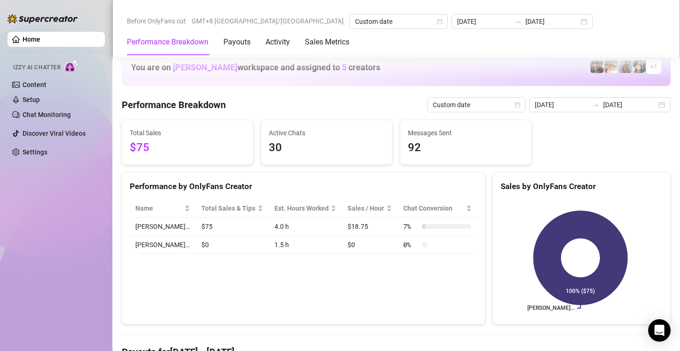 This screenshot has width=680, height=351. I want to click on img: Zac, so click(611, 66).